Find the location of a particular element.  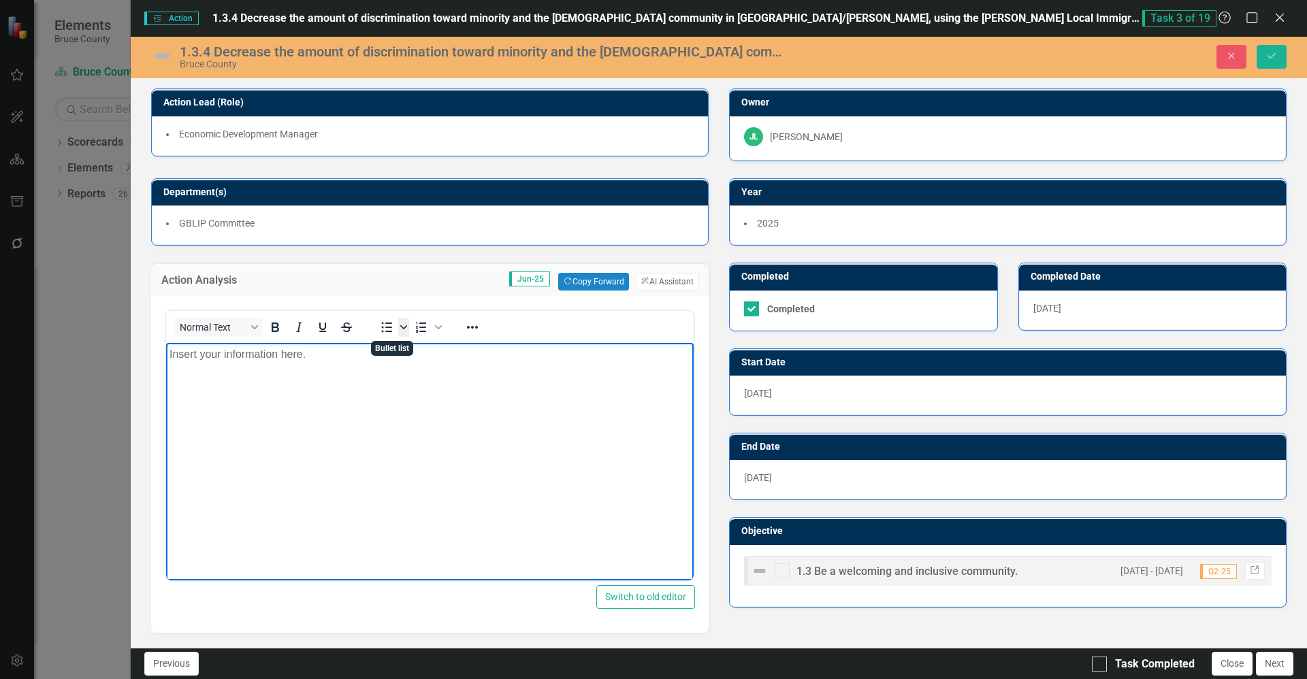

div: Bruce County is located at coordinates (485, 64).